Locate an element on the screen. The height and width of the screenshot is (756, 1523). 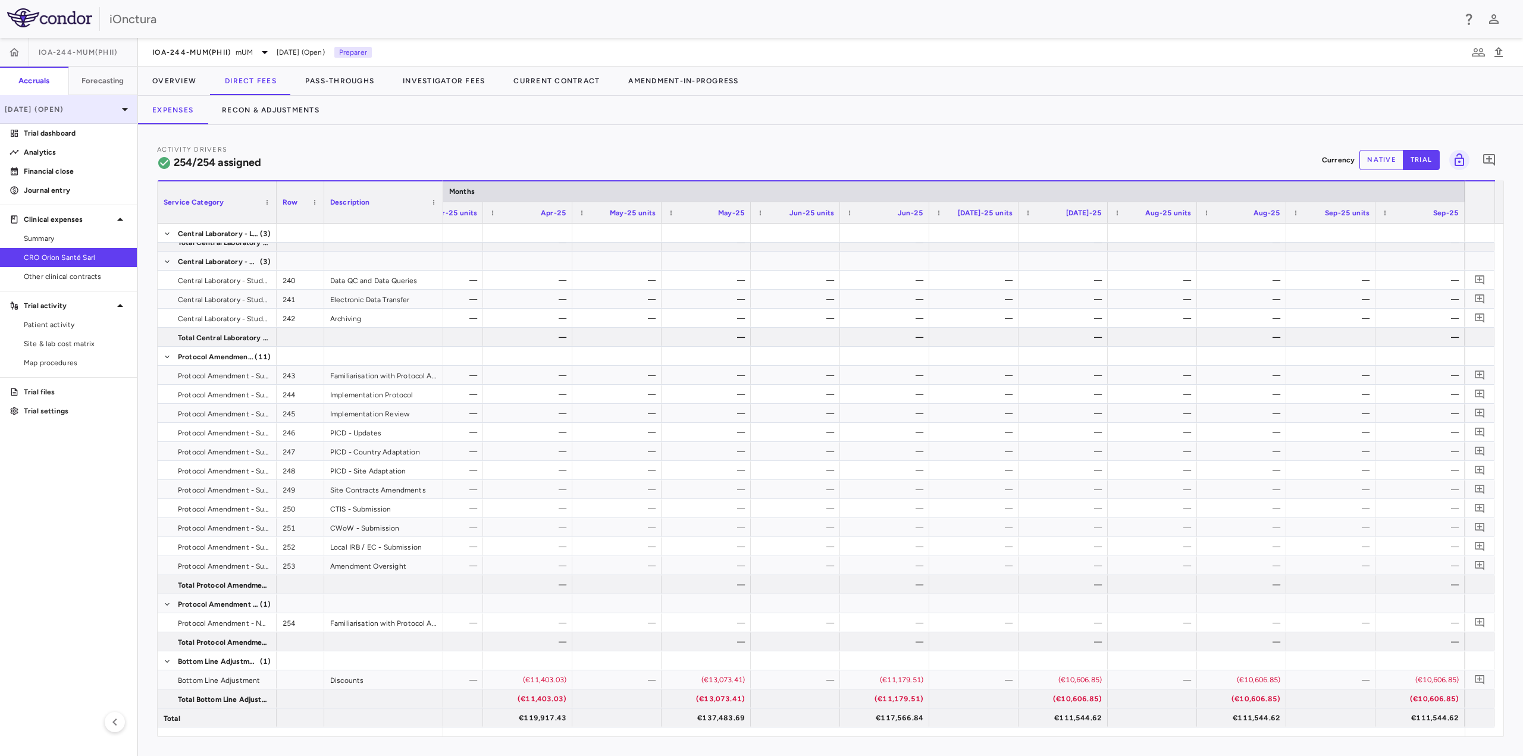
span: Central Laboratory - Study Close Out is located at coordinates (224, 281).